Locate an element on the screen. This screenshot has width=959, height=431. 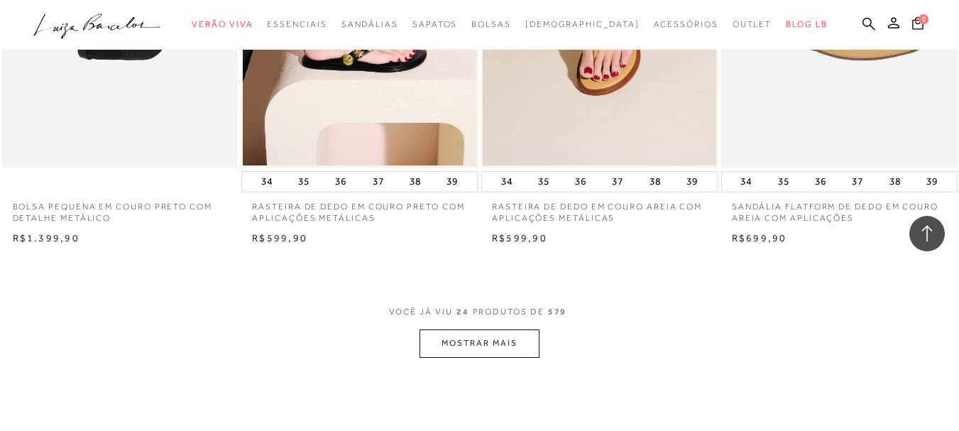
span: R$699,90 is located at coordinates (760, 238).